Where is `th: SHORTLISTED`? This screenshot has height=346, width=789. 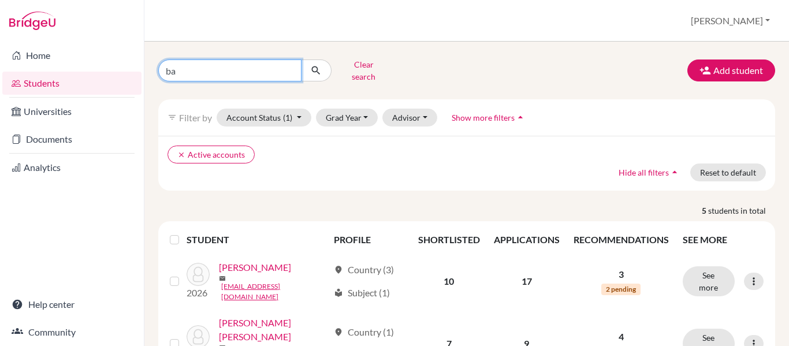
th: SHORTLISTED is located at coordinates (449, 240).